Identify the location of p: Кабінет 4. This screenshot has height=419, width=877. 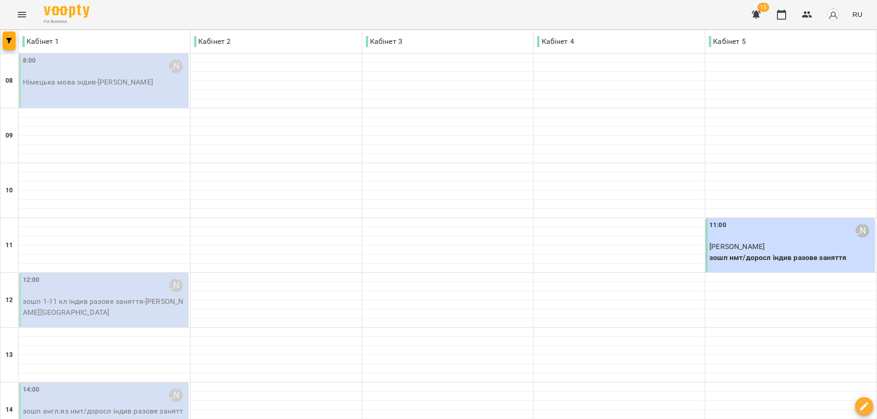
(555, 42).